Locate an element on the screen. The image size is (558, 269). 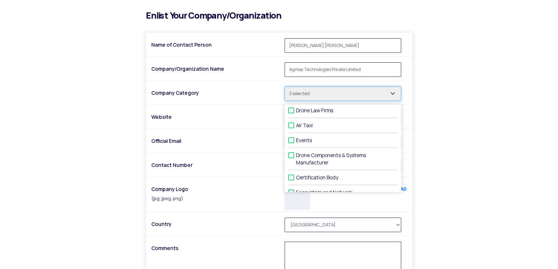
input: Select Category is located at coordinates (343, 94).